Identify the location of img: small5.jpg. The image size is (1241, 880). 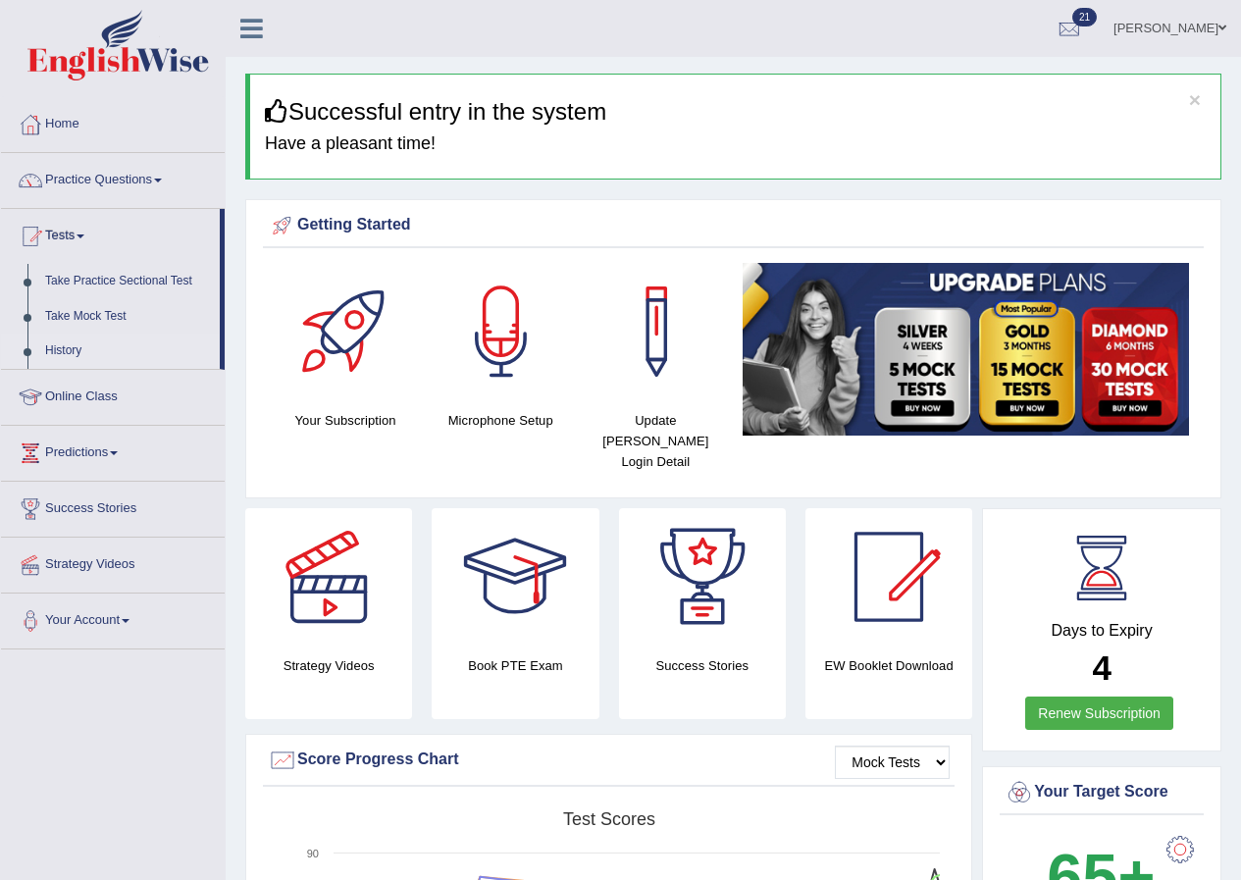
(965, 349).